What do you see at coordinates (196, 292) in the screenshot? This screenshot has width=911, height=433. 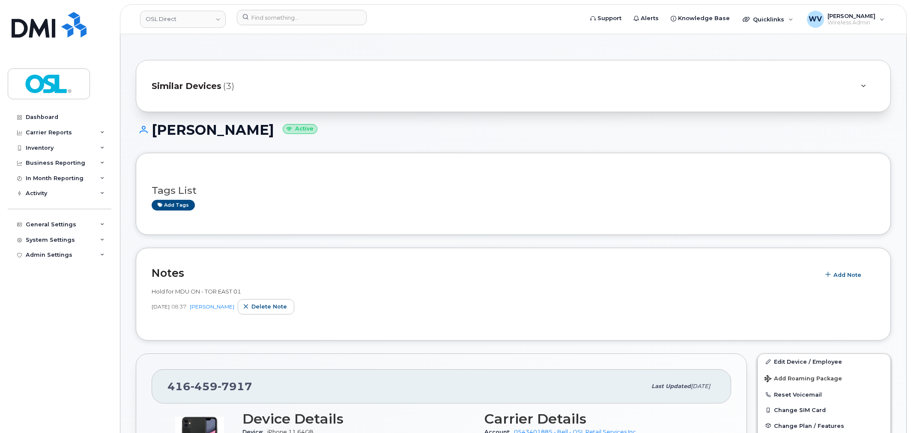 I see `span: Hold for MDU ON - TOR EAST 01` at bounding box center [196, 292].